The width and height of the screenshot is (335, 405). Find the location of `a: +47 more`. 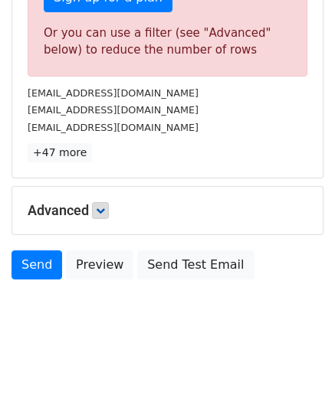

a: +47 more is located at coordinates (60, 152).